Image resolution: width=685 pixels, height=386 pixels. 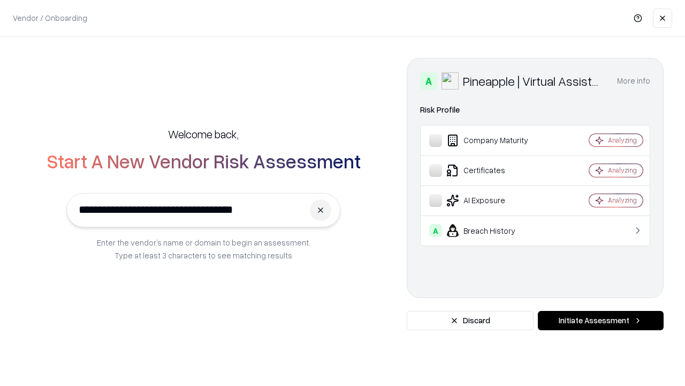 What do you see at coordinates (203, 134) in the screenshot?
I see `h5: Welcome back,` at bounding box center [203, 134].